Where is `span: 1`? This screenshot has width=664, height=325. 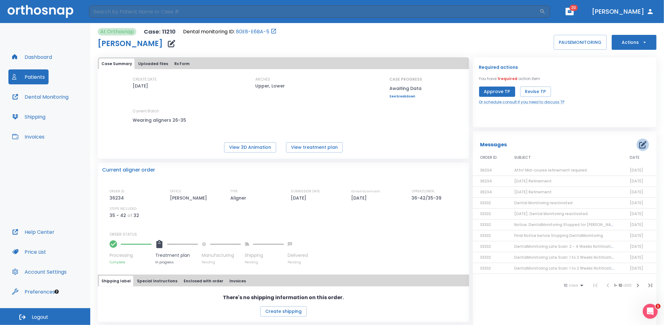
span: 1 is located at coordinates (658, 306).